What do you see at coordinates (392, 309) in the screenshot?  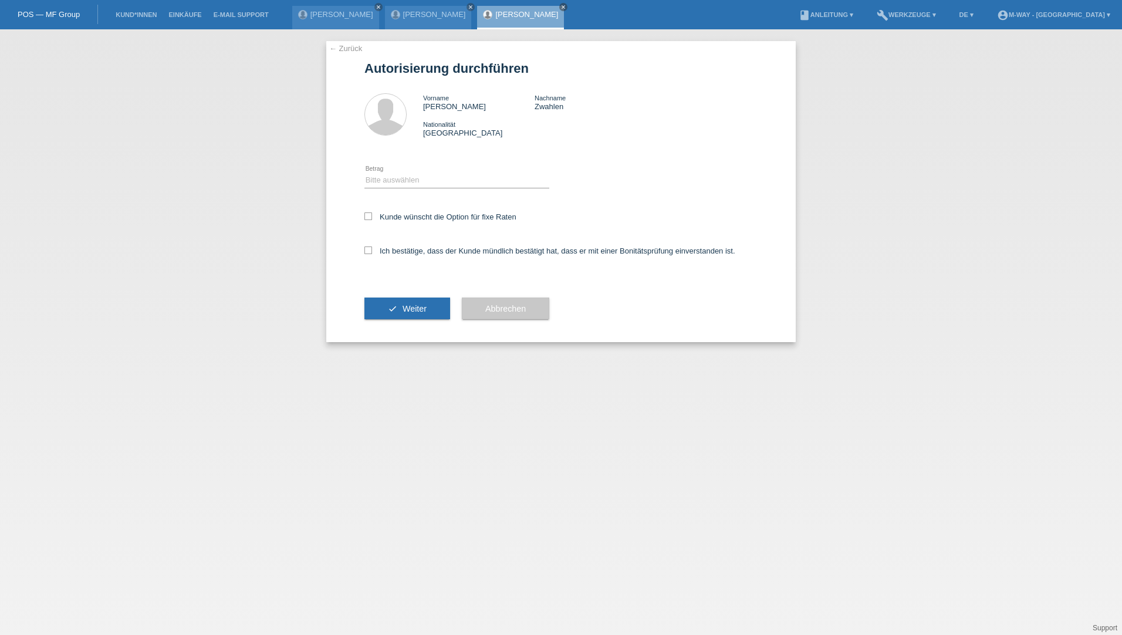 I see `i: check` at bounding box center [392, 309].